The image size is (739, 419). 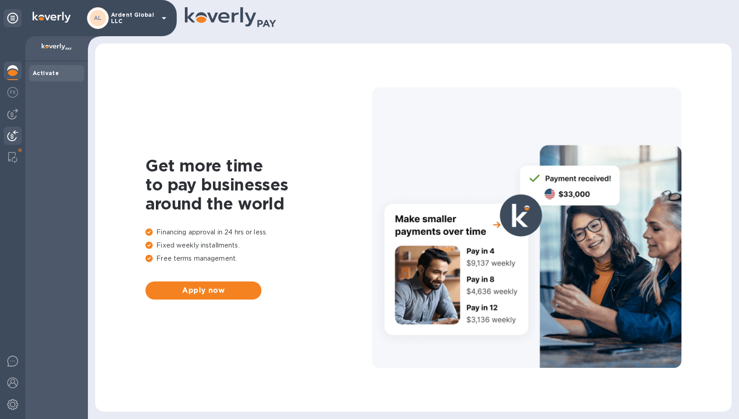 I want to click on b: Activate, so click(x=46, y=73).